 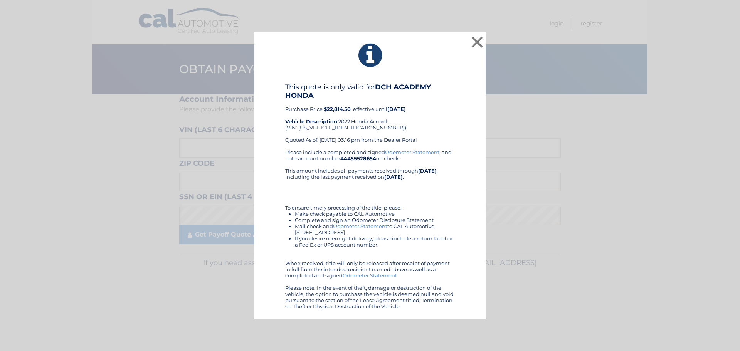 What do you see at coordinates (370, 91) in the screenshot?
I see `h4: This quote is only valid for` at bounding box center [370, 91].